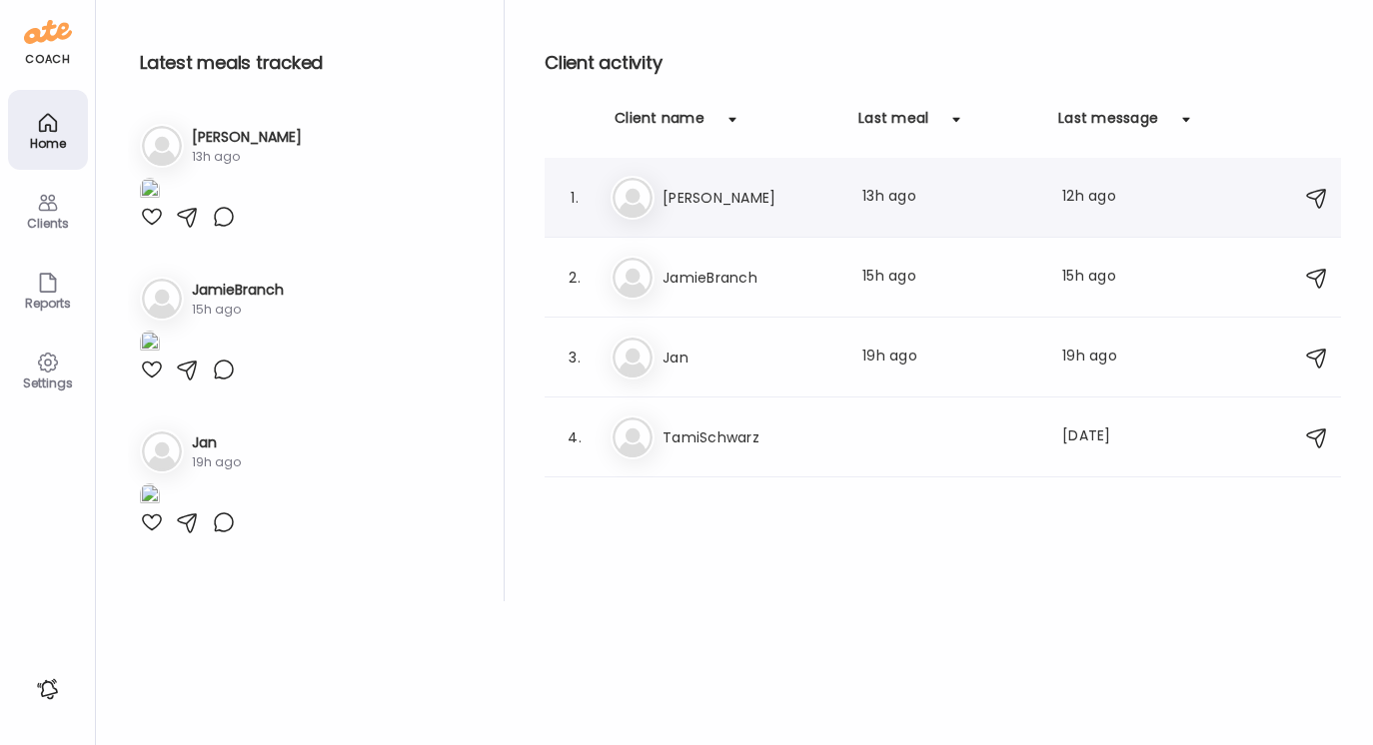  Describe the element at coordinates (48, 223) in the screenshot. I see `div: Clients` at that location.